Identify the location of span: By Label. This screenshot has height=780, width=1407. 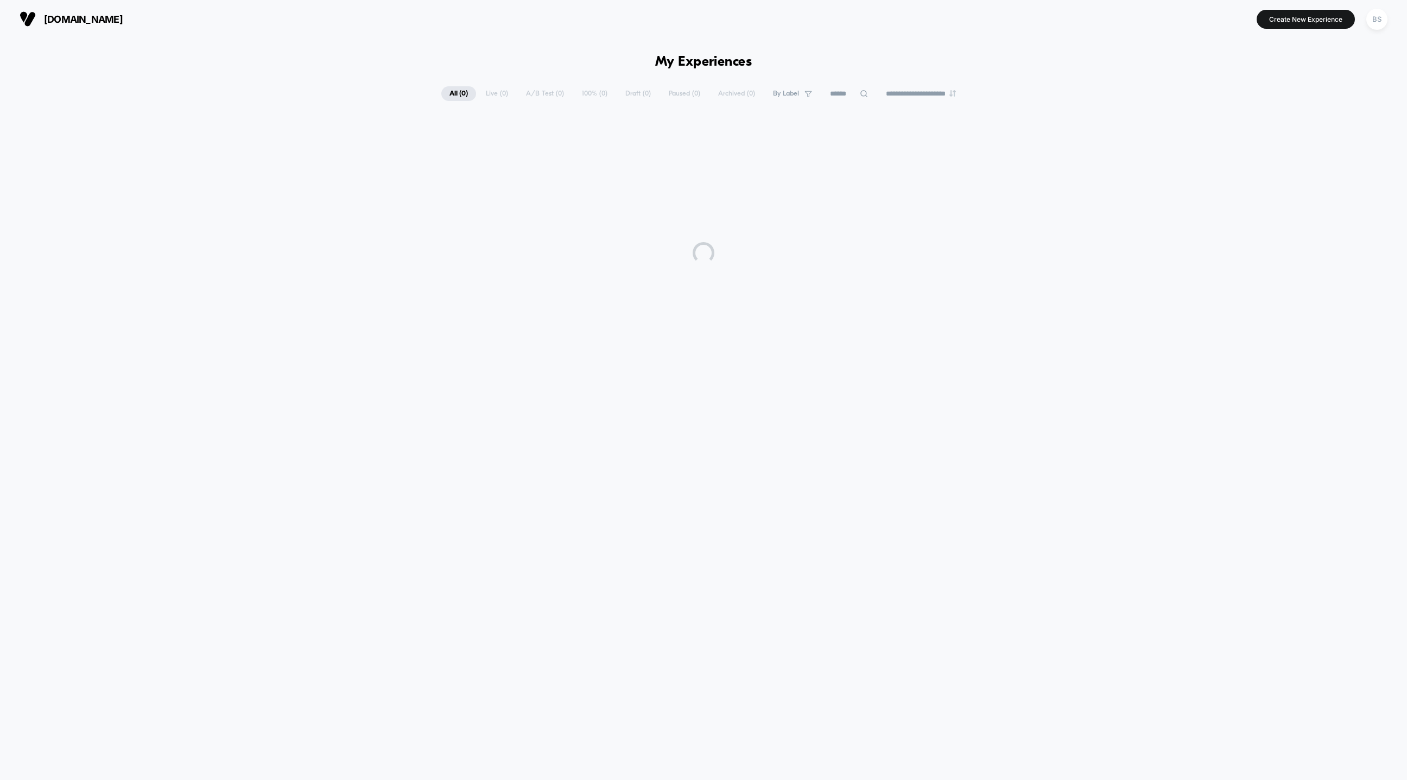
(786, 93).